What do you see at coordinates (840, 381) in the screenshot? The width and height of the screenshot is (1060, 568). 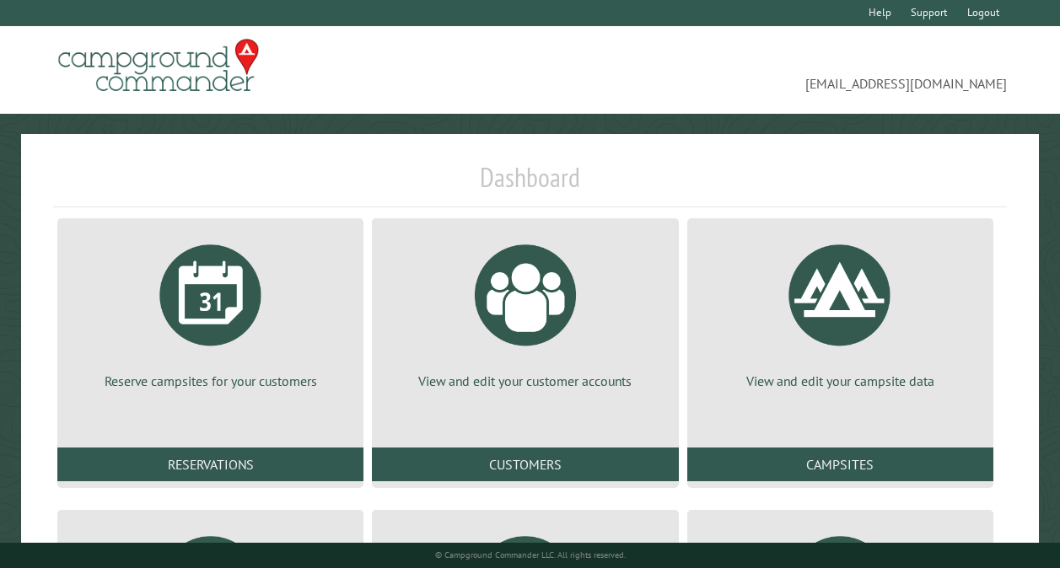 I see `p: View and edit your campsite data` at bounding box center [840, 381].